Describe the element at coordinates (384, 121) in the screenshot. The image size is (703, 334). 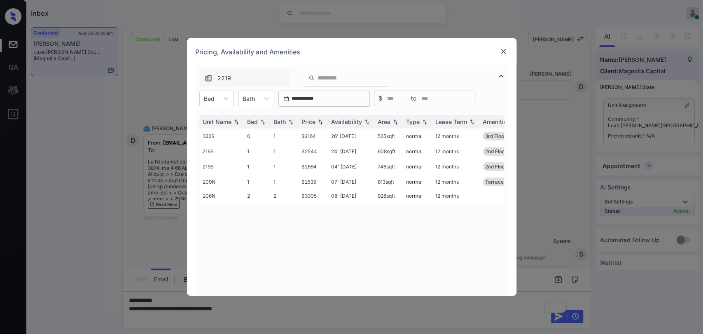
I see `div: Area` at that location.